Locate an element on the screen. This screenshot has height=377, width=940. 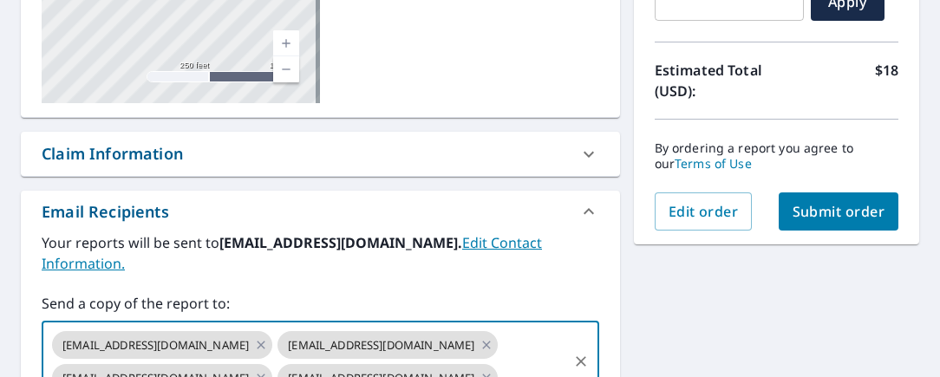
a: Current Level 17, Zoom Out is located at coordinates (286, 69).